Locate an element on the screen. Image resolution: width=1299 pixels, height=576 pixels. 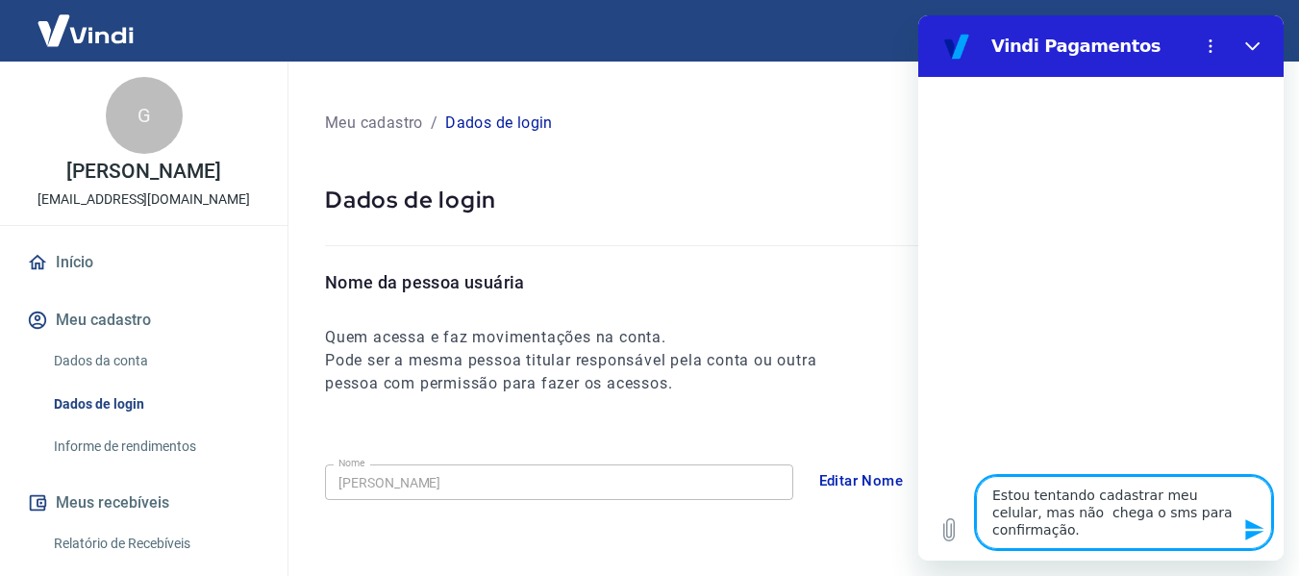
textarea: Estou tentando cadastrar meu celular, mas não chega o sms para confirmação. is located at coordinates (206, 497).